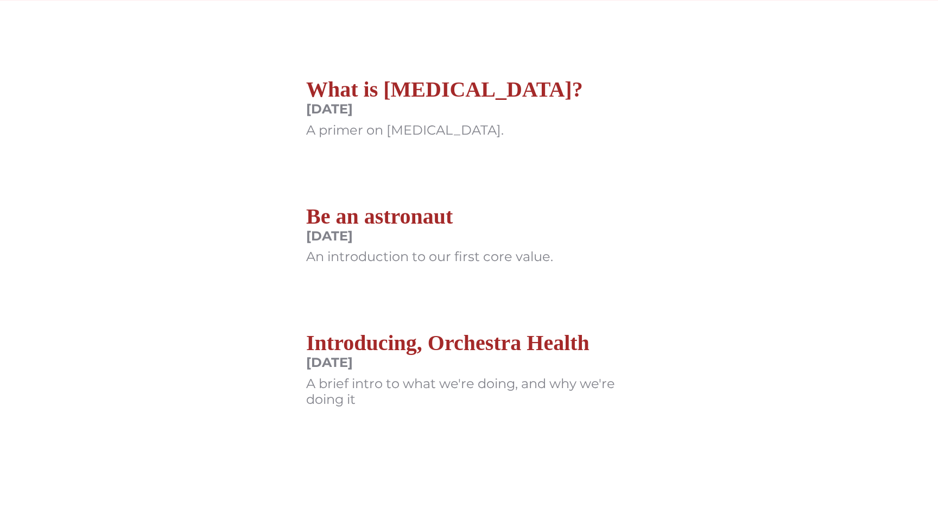  Describe the element at coordinates (429, 257) in the screenshot. I see `div: An introduction to our first core value.` at that location.